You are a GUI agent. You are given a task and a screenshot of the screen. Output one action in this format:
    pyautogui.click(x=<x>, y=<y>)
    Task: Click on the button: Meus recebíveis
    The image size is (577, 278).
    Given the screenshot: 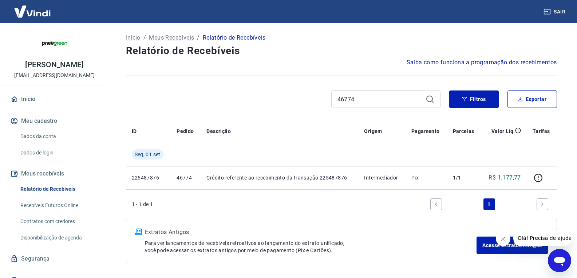 What is the action you would take?
    pyautogui.click(x=54, y=174)
    